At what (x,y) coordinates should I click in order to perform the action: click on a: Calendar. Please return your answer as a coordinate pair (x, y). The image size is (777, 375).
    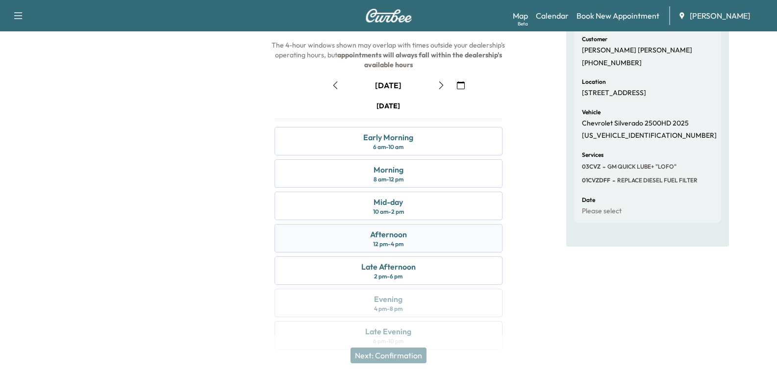
    Looking at the image, I should click on (552, 16).